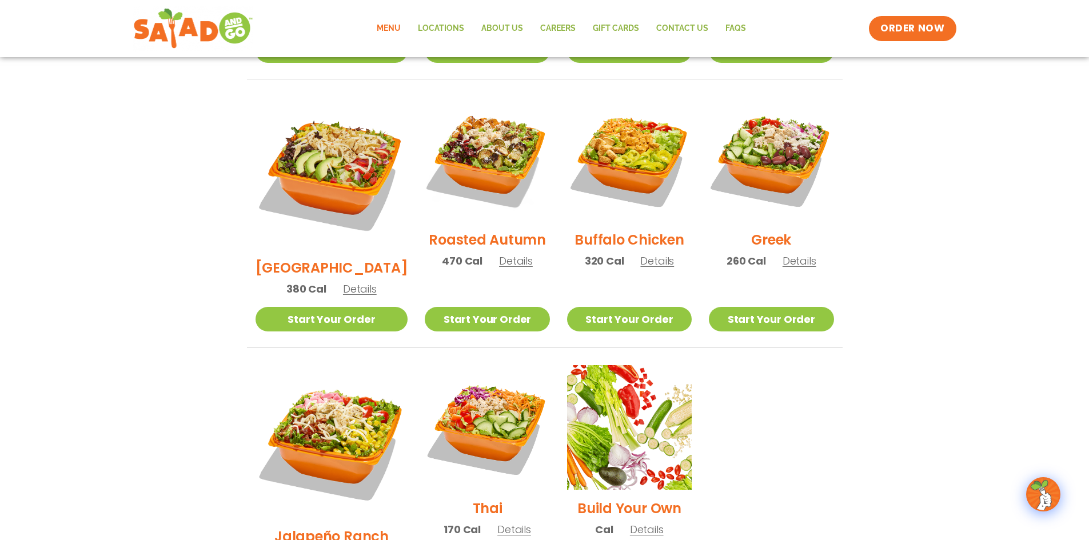  What do you see at coordinates (462, 529) in the screenshot?
I see `span: 170 Cal` at bounding box center [462, 529].